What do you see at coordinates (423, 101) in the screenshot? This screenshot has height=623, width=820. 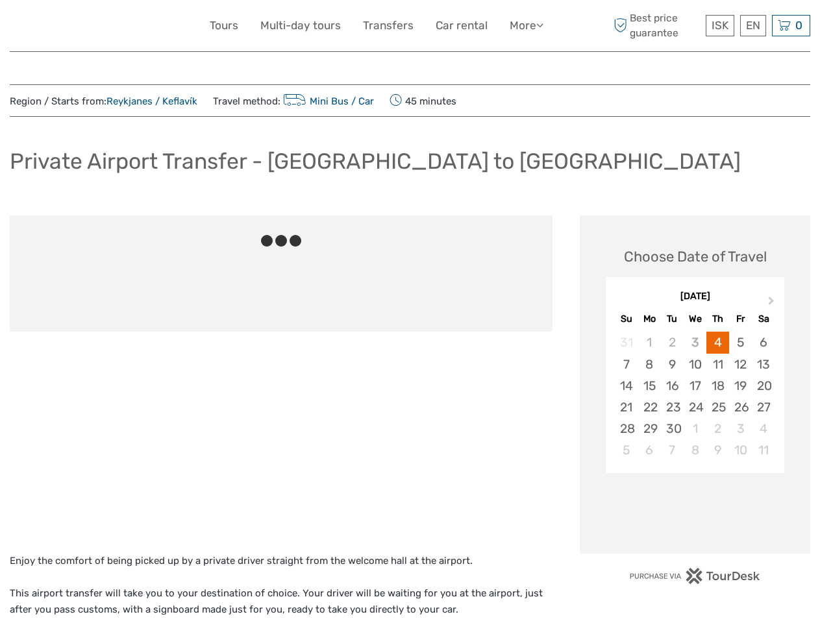 I see `span: 45 minutes` at bounding box center [423, 101].